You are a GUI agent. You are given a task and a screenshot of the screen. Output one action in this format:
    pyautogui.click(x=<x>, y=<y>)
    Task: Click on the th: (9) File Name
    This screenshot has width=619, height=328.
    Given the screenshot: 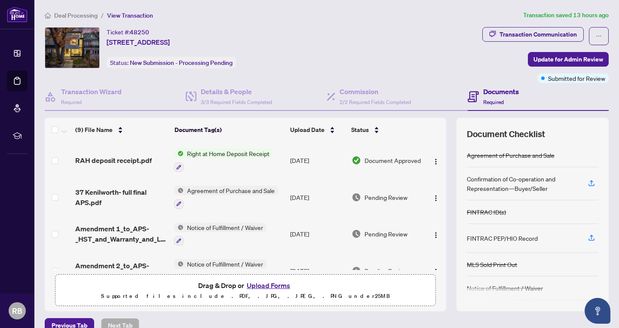 What is the action you would take?
    pyautogui.click(x=121, y=130)
    